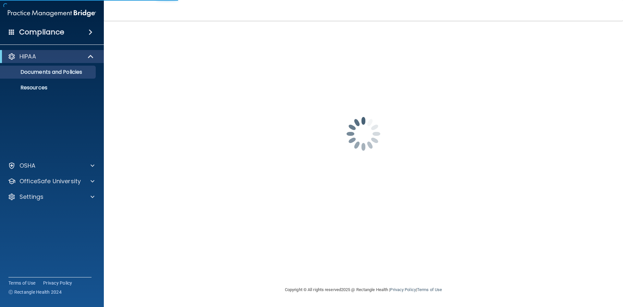 Image resolution: width=623 pixels, height=307 pixels. What do you see at coordinates (51, 56) in the screenshot?
I see `a: HIPAA` at bounding box center [51, 56].